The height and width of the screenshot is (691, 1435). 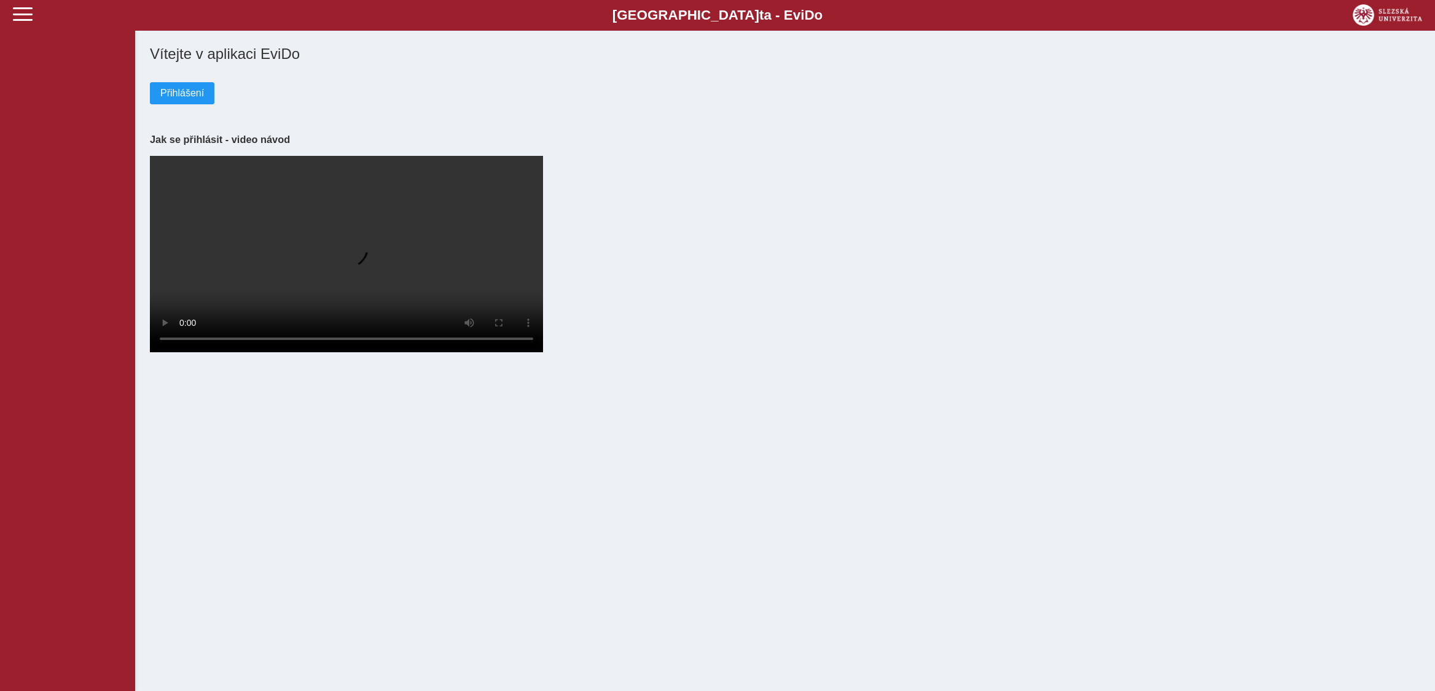 I want to click on img: logo_web_su.png, so click(x=1387, y=15).